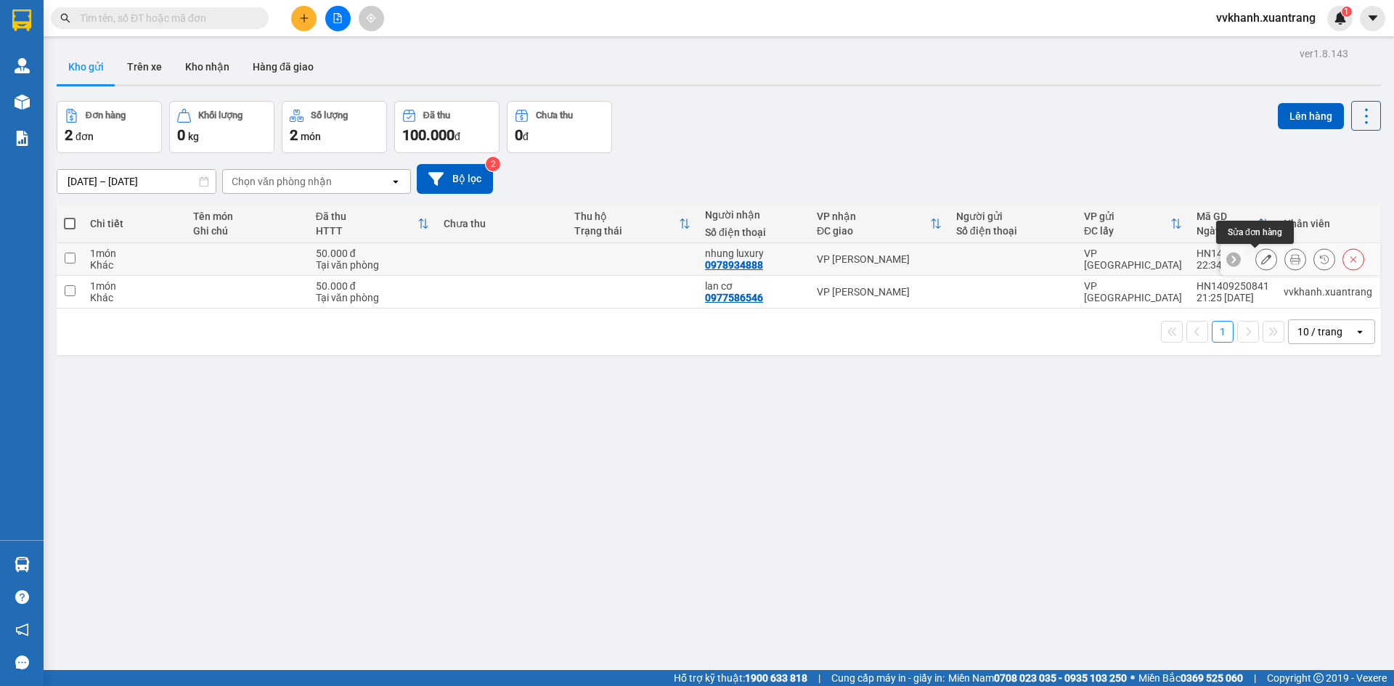 This screenshot has width=1394, height=686. Describe the element at coordinates (1266, 17) in the screenshot. I see `span: vvkhanh.xuantrang` at that location.